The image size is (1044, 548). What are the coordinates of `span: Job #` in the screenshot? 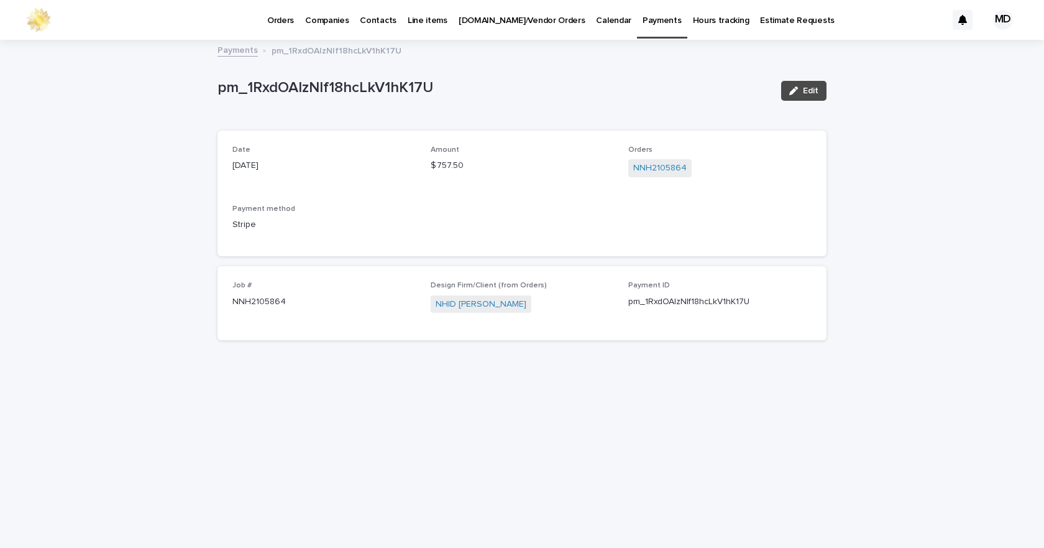 It's located at (242, 285).